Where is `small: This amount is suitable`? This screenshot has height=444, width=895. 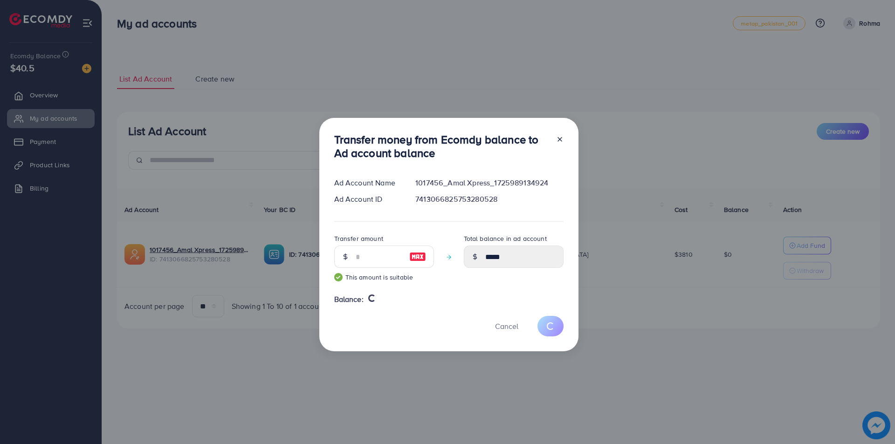 small: This amount is suitable is located at coordinates (384, 277).